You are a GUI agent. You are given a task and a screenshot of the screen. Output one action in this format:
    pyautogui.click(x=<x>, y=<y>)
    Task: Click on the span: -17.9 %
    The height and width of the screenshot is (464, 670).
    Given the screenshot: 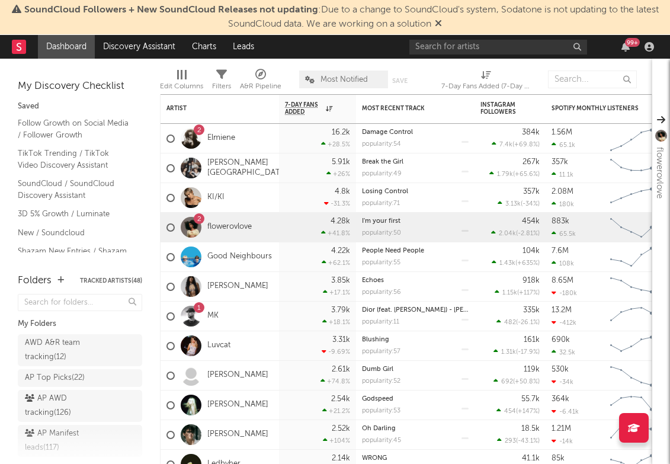 What is the action you would take?
    pyautogui.click(x=528, y=352)
    